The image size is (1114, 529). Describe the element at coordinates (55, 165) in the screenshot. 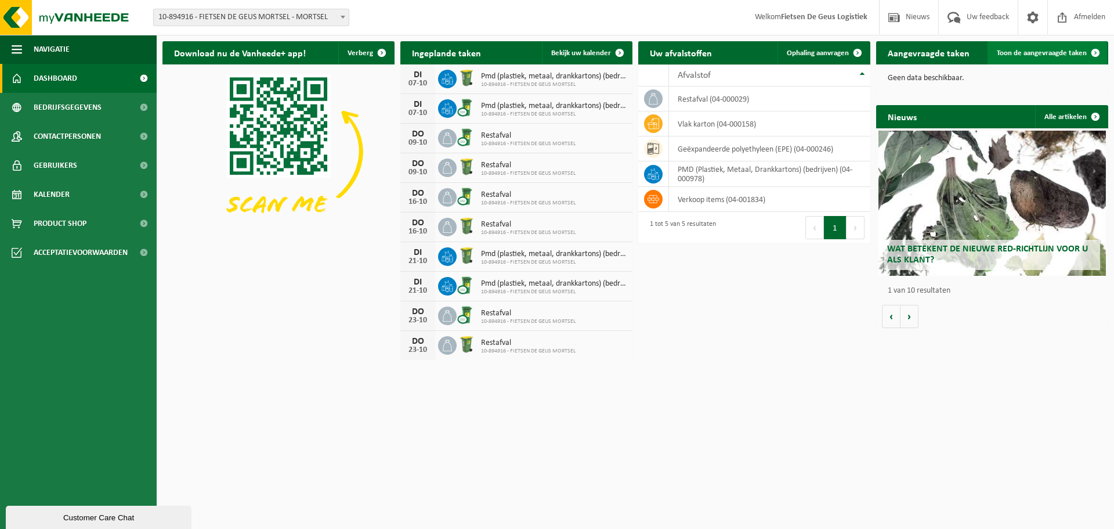

I see `span: Gebruikers` at that location.